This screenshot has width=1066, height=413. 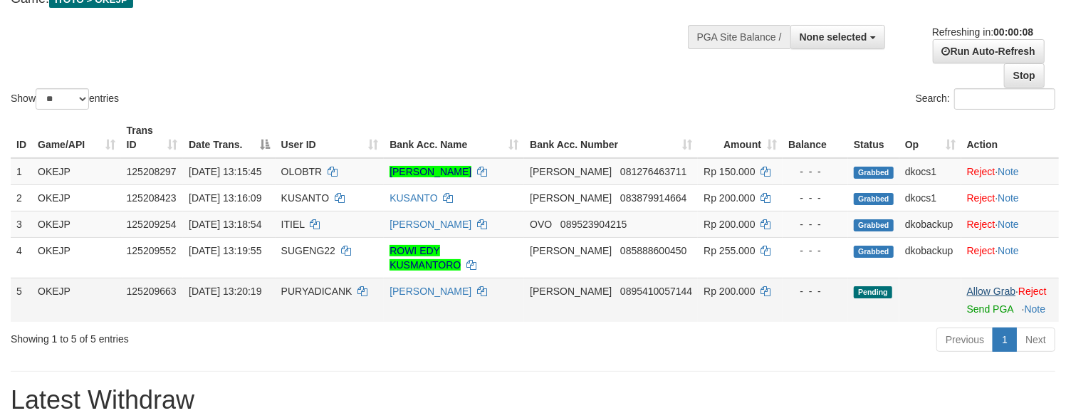 I want to click on input: Search:, so click(x=1005, y=99).